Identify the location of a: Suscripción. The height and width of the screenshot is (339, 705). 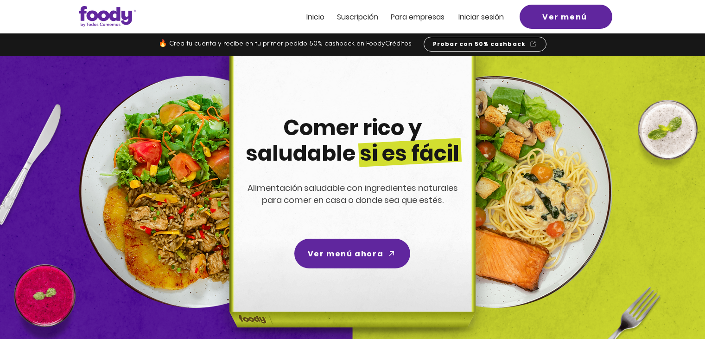
(358, 17).